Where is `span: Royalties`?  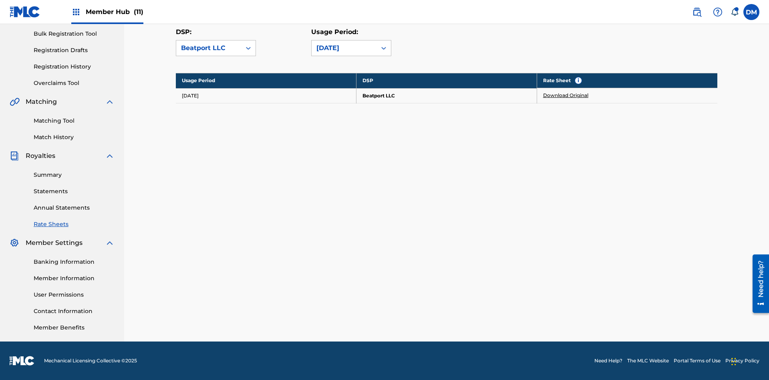
span: Royalties is located at coordinates (40, 156).